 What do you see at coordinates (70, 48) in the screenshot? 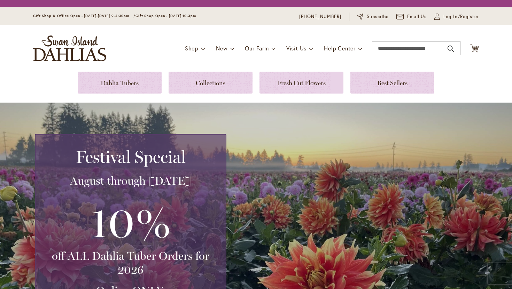
I see `a: store logo` at bounding box center [70, 48].